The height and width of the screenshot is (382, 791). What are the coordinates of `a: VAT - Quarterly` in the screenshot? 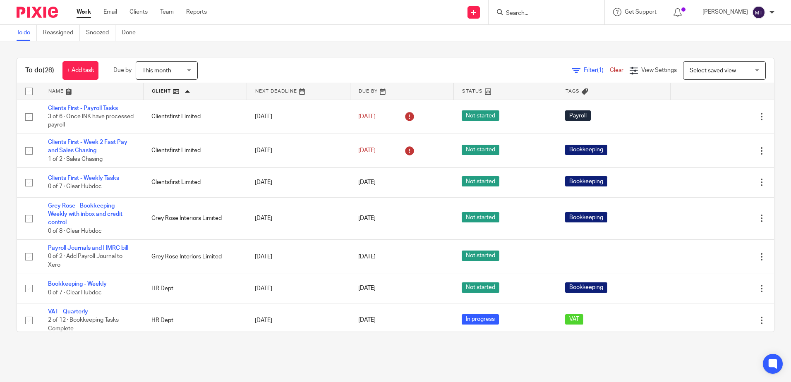 It's located at (68, 312).